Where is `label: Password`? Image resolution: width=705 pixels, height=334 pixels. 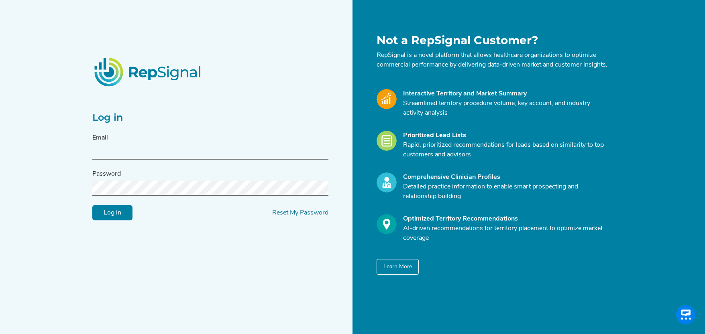
label: Password is located at coordinates (106, 174).